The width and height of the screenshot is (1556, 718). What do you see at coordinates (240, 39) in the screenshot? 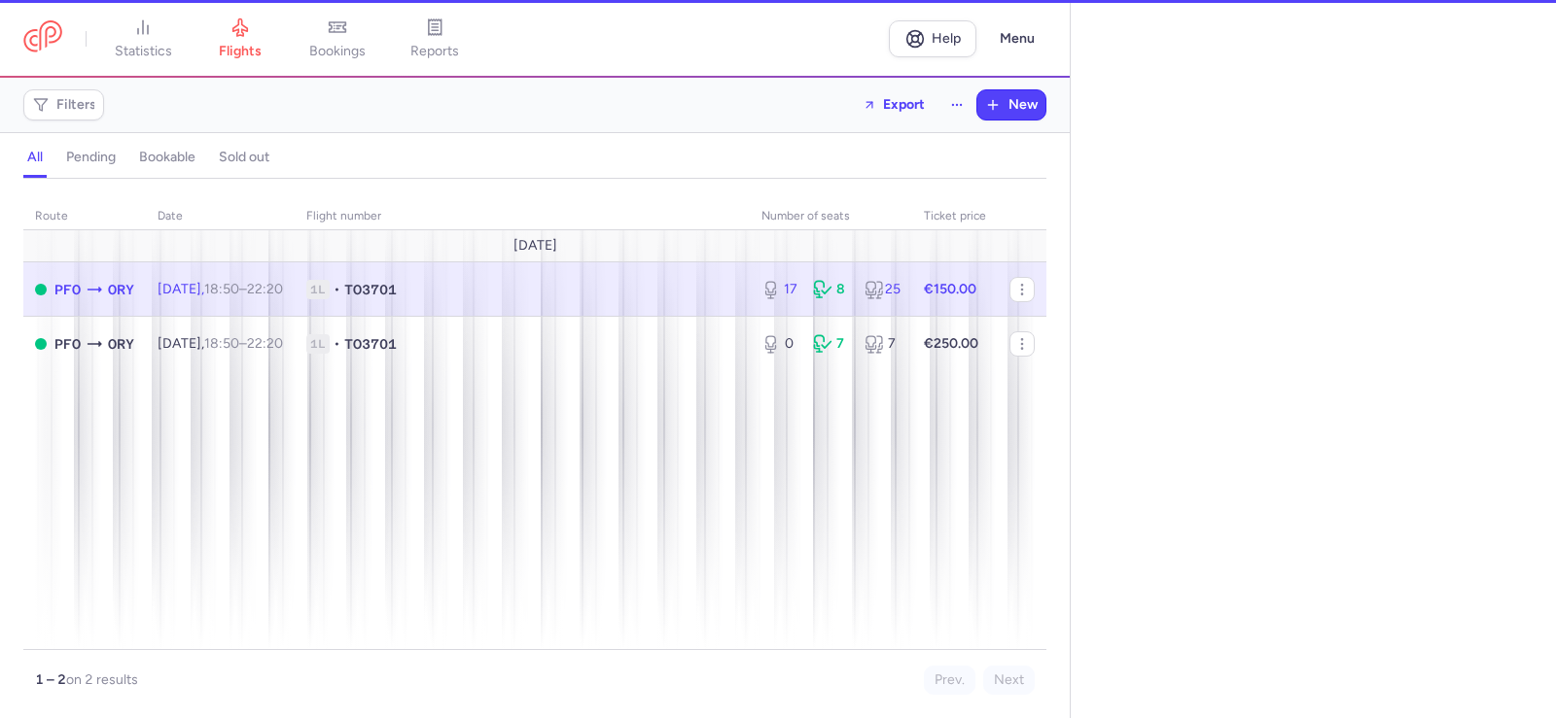
I see `a: flights` at bounding box center [240, 39].